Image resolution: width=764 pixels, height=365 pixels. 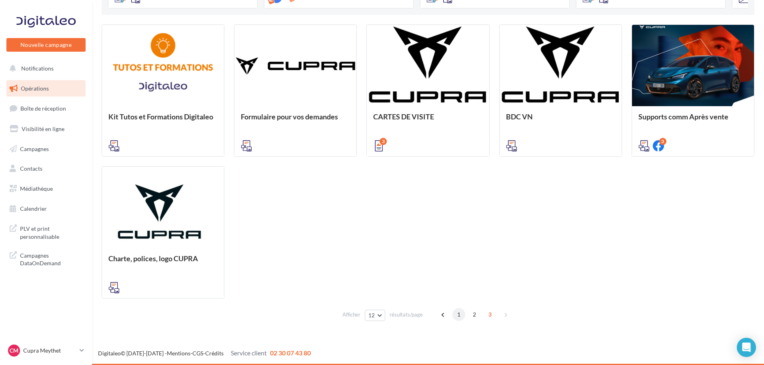 What do you see at coordinates (459, 314) in the screenshot?
I see `span: 1` at bounding box center [459, 314].